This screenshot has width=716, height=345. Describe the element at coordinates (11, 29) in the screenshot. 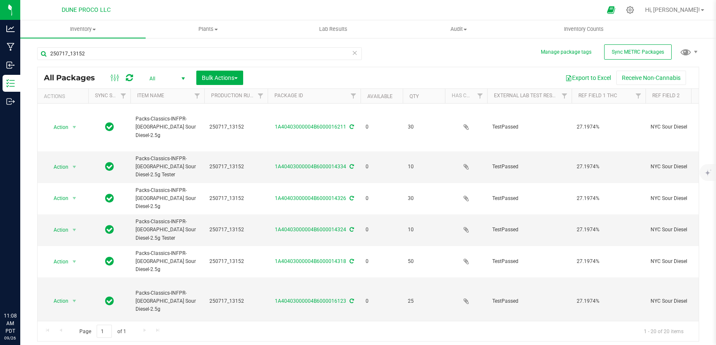

I see `inline-svg: Analytics` at that location.